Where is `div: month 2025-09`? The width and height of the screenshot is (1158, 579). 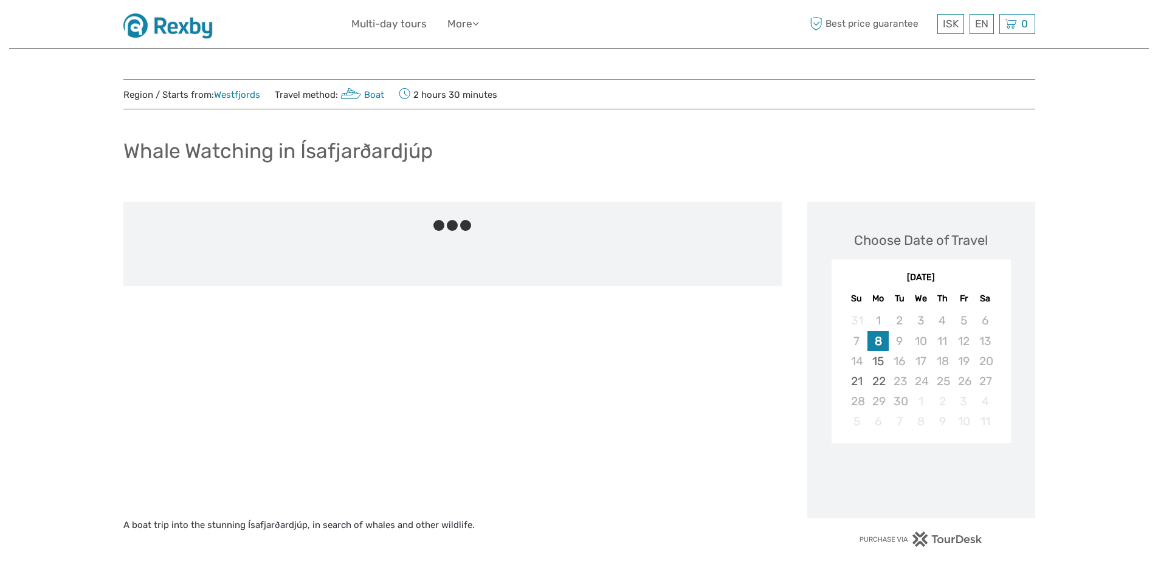 div: month 2025-09 is located at coordinates (921, 371).